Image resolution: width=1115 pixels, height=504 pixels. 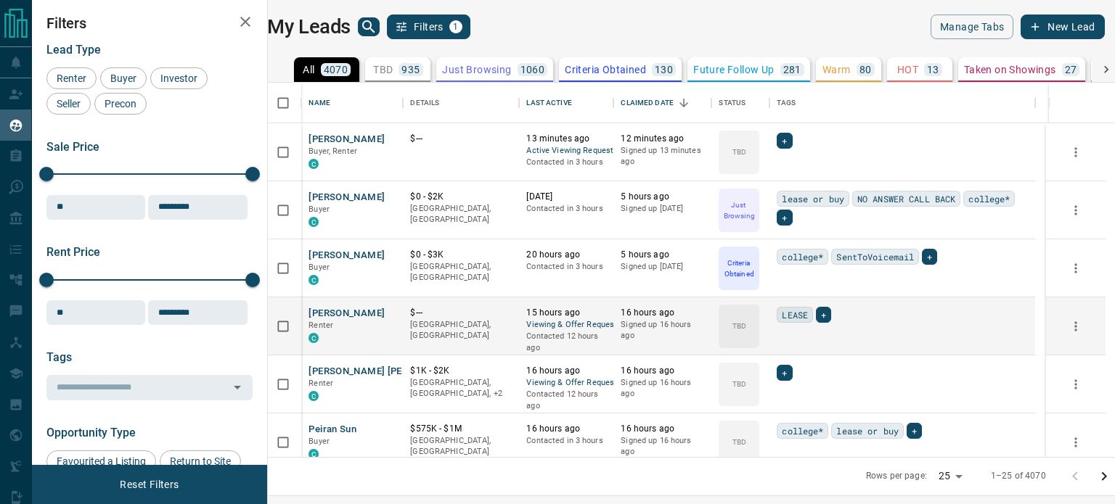 I want to click on div: Status, so click(x=732, y=103).